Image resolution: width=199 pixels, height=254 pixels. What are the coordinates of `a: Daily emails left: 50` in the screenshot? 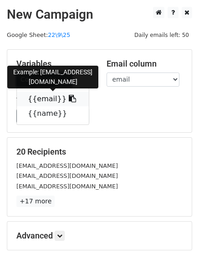 It's located at (162, 35).